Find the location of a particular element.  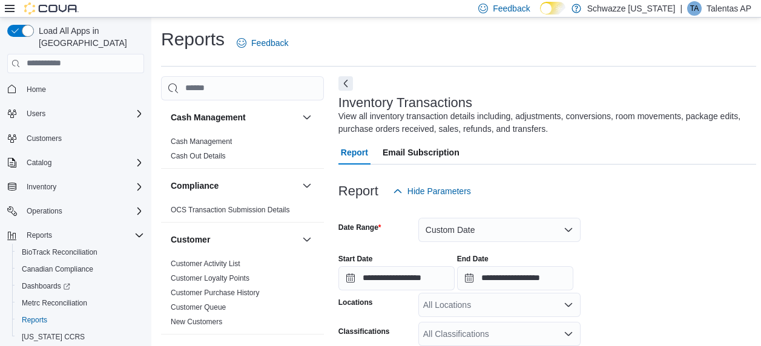

button: Compliance is located at coordinates (307, 186).